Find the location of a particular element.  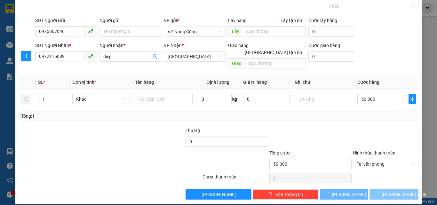

div: VP gửi is located at coordinates (195, 20).